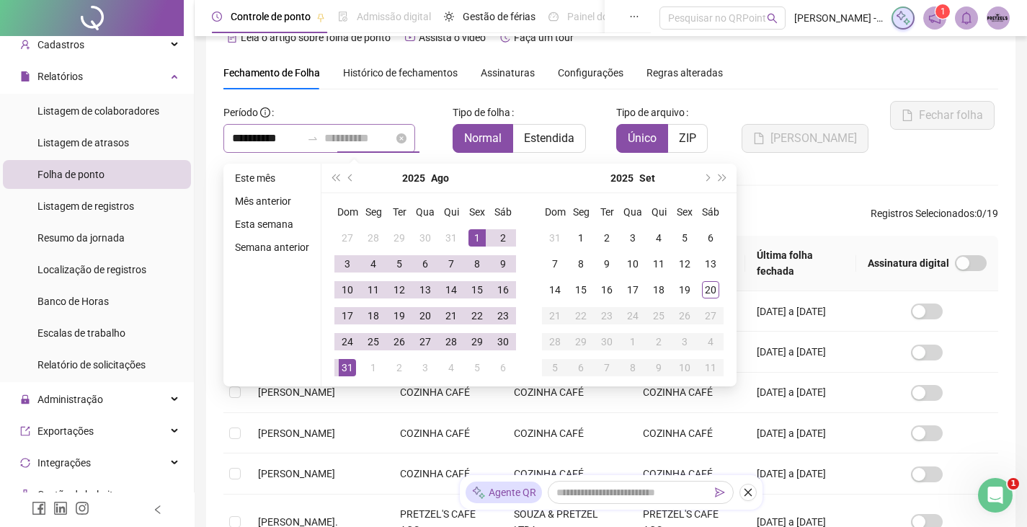 Image resolution: width=1027 pixels, height=527 pixels. What do you see at coordinates (688, 138) in the screenshot?
I see `span: ZIP` at bounding box center [688, 138].